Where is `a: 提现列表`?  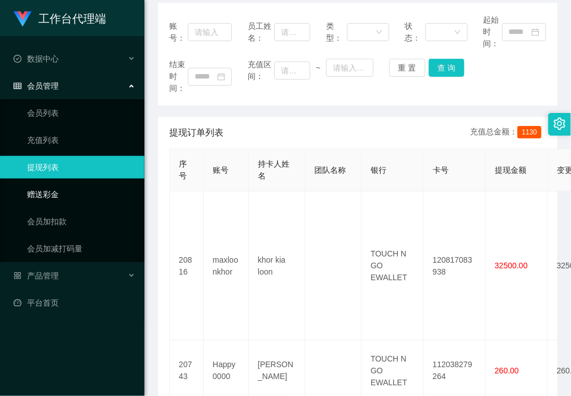 a: 提现列表 is located at coordinates (81, 167).